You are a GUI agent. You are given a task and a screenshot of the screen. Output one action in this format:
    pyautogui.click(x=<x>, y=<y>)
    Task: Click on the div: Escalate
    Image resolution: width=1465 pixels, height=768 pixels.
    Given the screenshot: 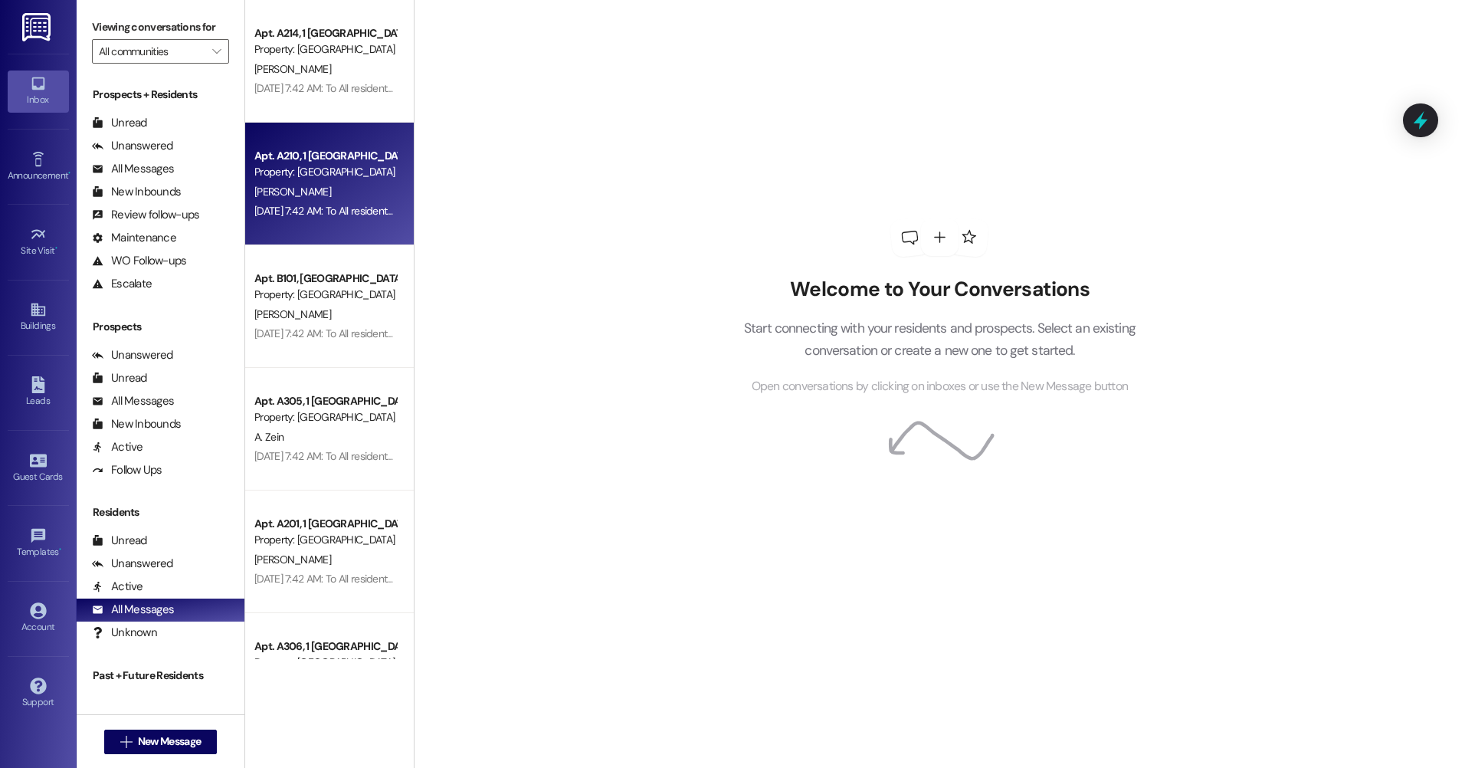 What is the action you would take?
    pyautogui.click(x=122, y=284)
    